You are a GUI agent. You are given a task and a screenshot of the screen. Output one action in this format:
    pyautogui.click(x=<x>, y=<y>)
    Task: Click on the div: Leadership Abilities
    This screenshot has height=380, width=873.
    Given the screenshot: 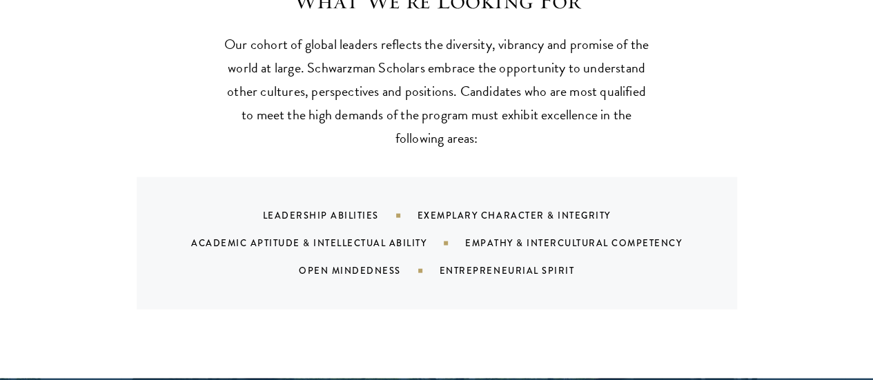 What is the action you would take?
    pyautogui.click(x=340, y=215)
    